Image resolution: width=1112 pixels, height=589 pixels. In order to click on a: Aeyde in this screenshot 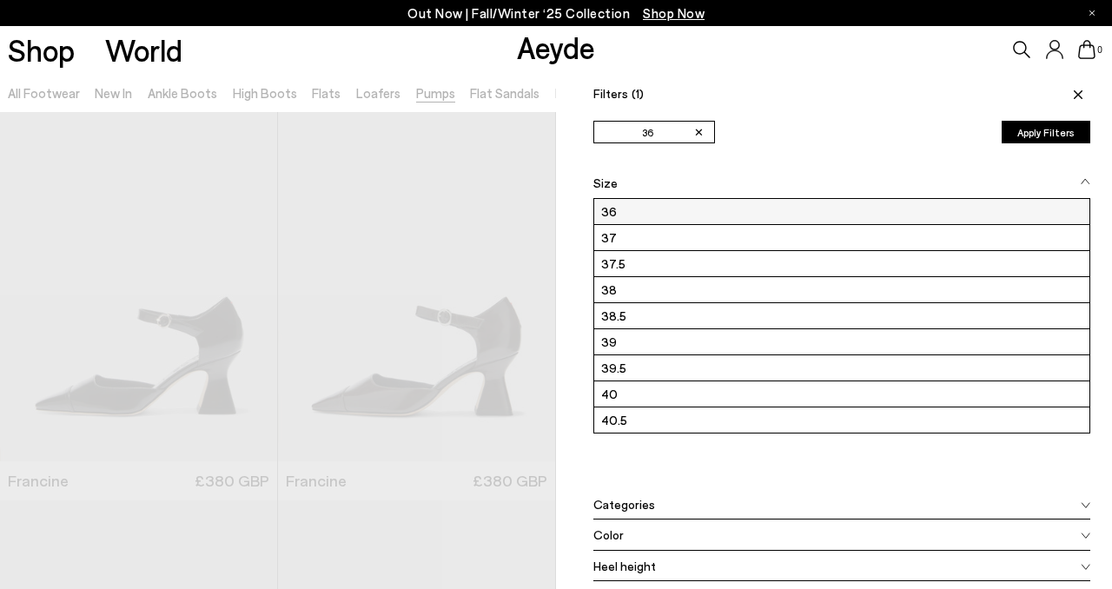, I will do `click(556, 47)`.